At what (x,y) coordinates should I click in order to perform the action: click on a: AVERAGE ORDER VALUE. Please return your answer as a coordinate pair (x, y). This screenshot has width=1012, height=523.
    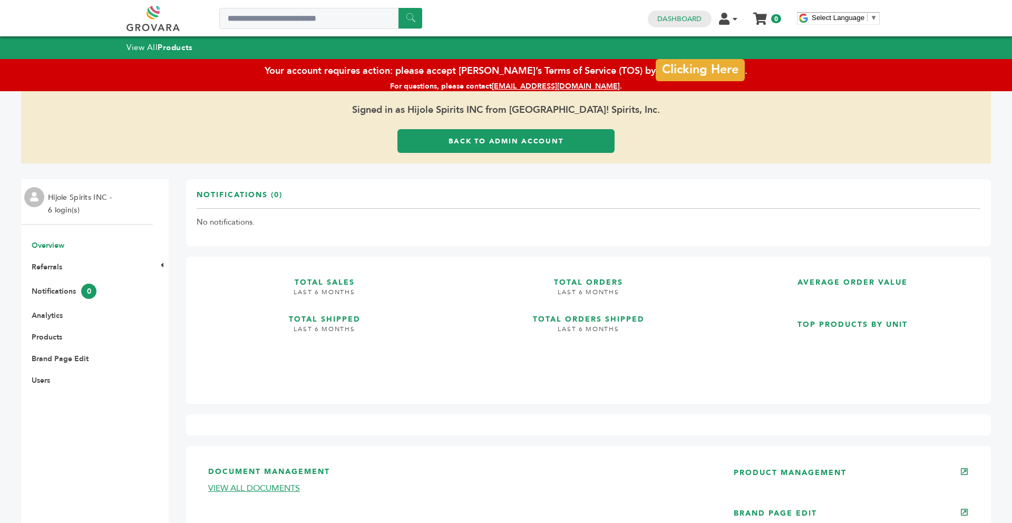
    Looking at the image, I should click on (853, 284).